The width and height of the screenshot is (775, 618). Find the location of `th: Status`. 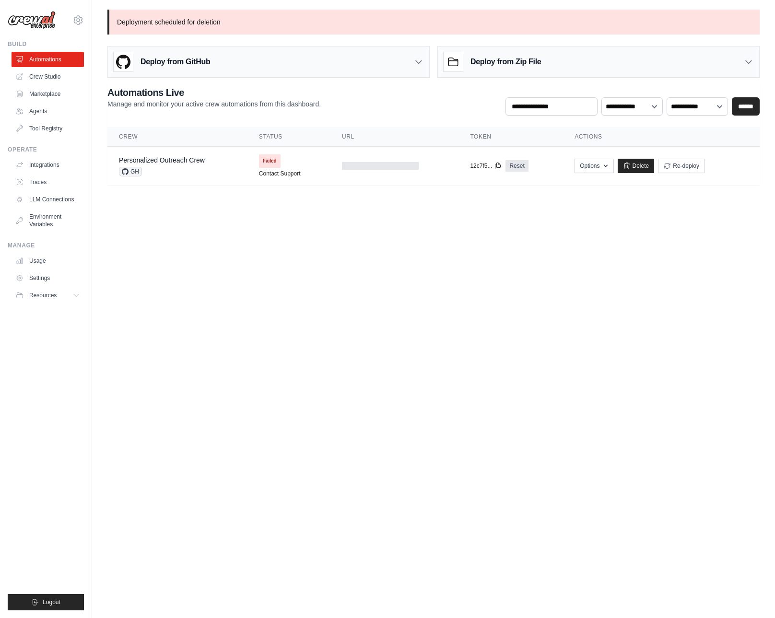

th: Status is located at coordinates (289, 137).